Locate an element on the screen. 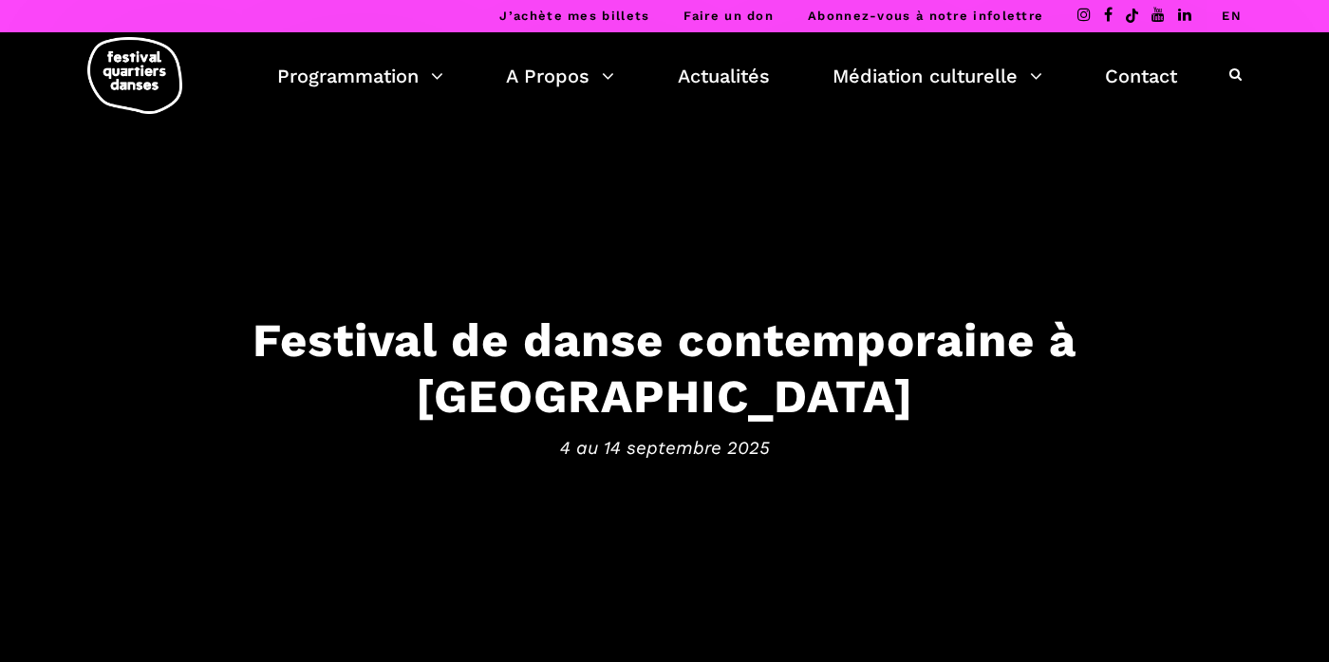 Image resolution: width=1329 pixels, height=662 pixels. a: A Propos is located at coordinates (560, 76).